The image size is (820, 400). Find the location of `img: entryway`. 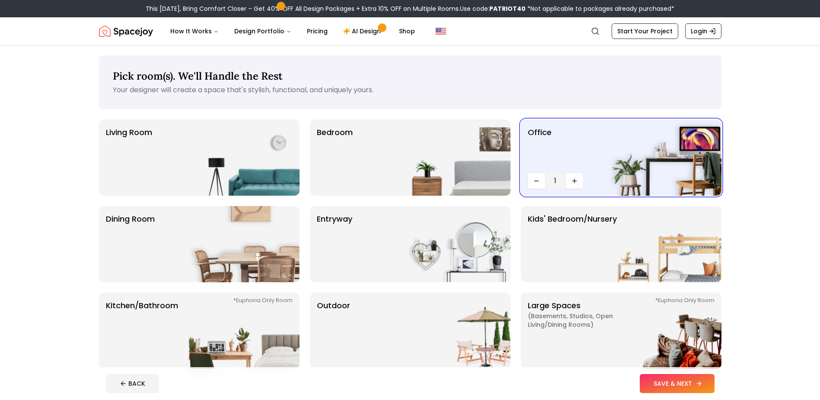

img: entryway is located at coordinates (455, 244).